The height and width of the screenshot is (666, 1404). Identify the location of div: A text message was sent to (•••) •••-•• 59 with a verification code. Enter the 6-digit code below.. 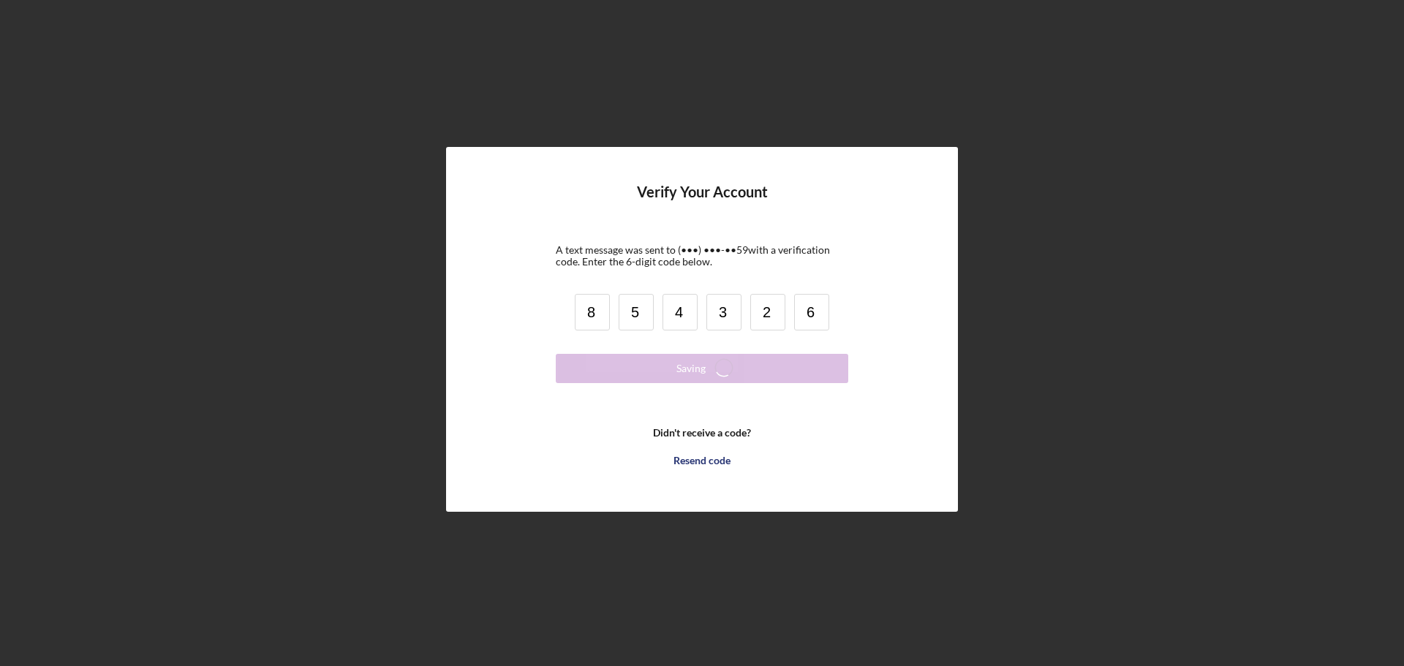
(702, 256).